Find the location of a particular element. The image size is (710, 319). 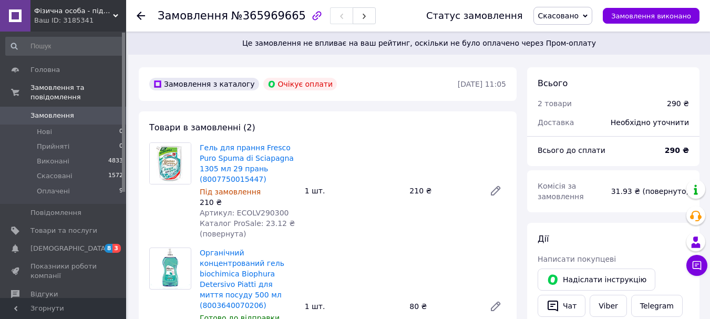

span: Всього is located at coordinates (552, 83).